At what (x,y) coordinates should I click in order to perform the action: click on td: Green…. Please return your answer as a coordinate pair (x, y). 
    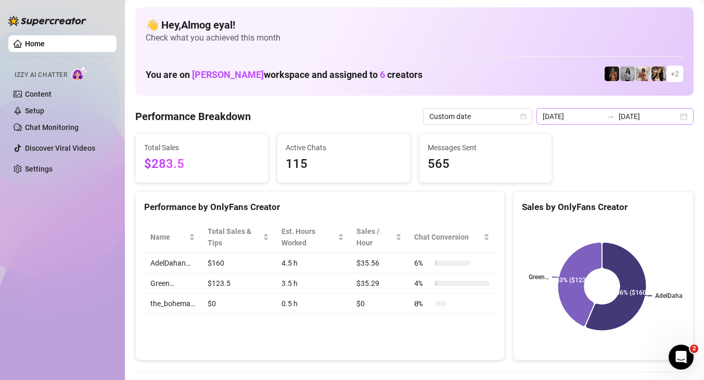
    Looking at the image, I should click on (173, 283).